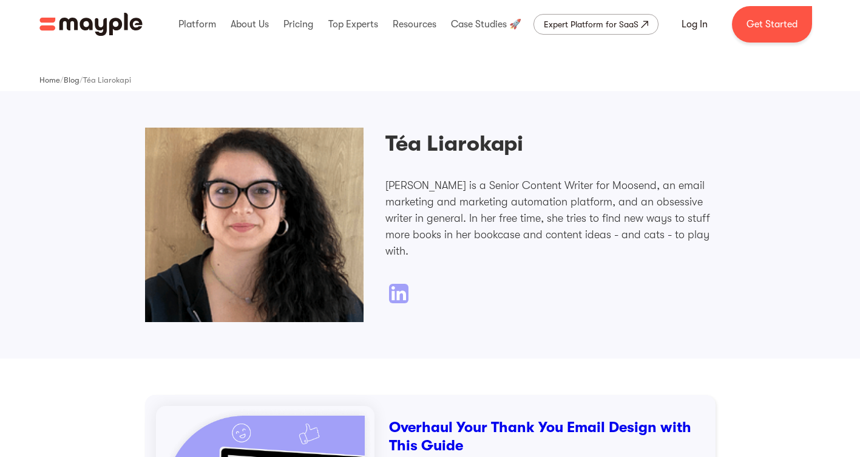 The width and height of the screenshot is (860, 457). Describe the element at coordinates (772, 24) in the screenshot. I see `a: Get Started` at that location.